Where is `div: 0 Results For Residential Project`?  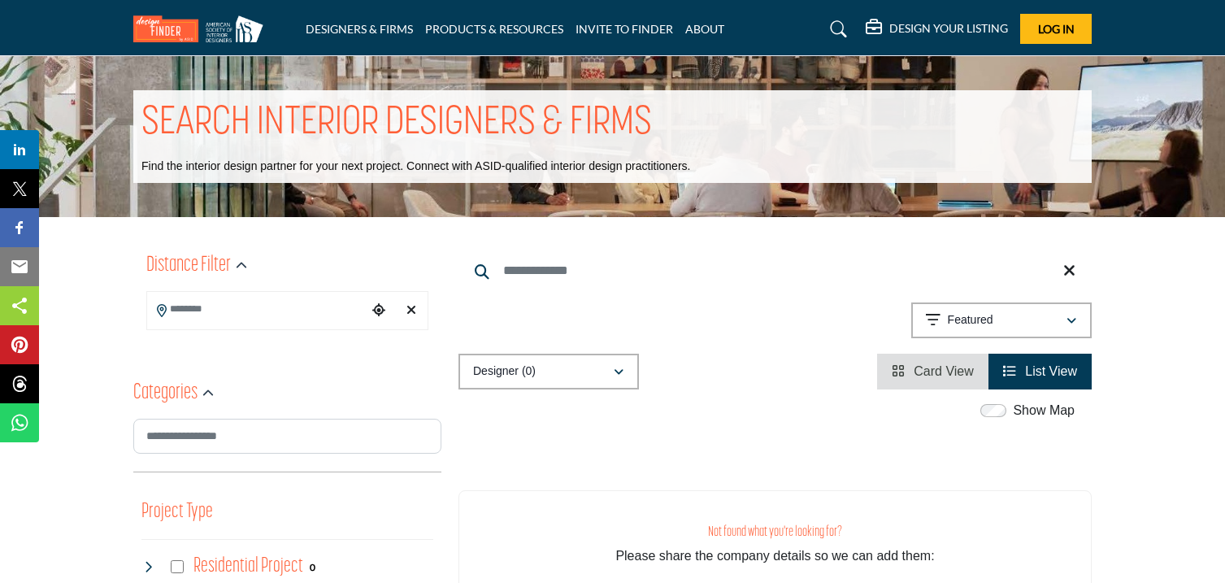
div: 0 Results For Residential Project is located at coordinates (312, 567).